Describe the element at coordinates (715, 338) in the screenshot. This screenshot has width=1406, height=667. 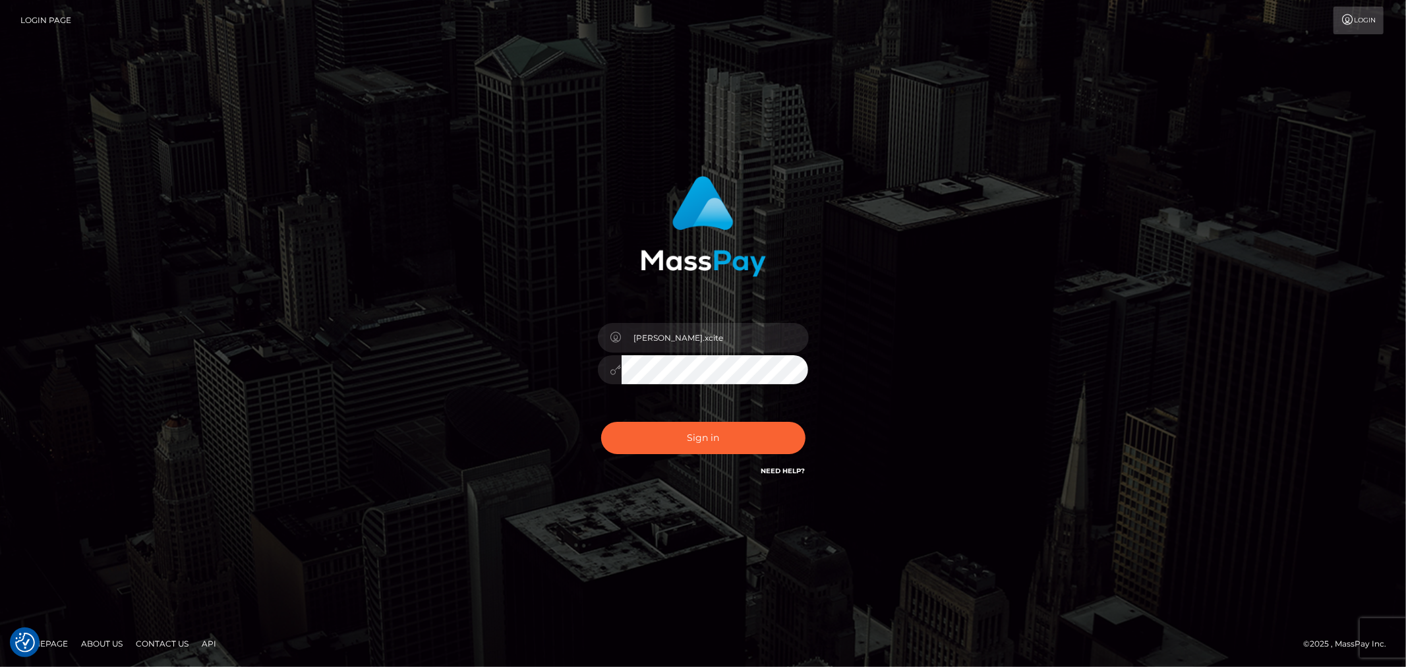
I see `input: Username...` at that location.